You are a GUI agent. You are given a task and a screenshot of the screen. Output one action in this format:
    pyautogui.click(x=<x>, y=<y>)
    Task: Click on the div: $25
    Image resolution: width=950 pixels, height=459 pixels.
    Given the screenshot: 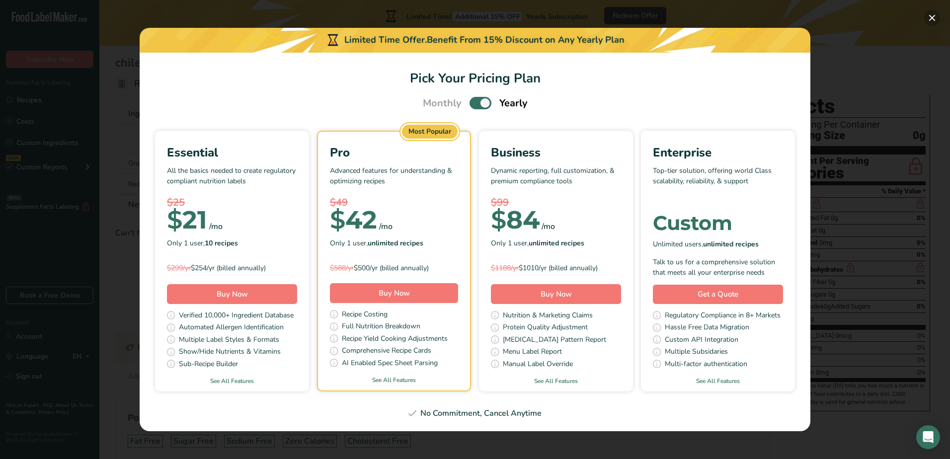 What is the action you would take?
    pyautogui.click(x=232, y=203)
    